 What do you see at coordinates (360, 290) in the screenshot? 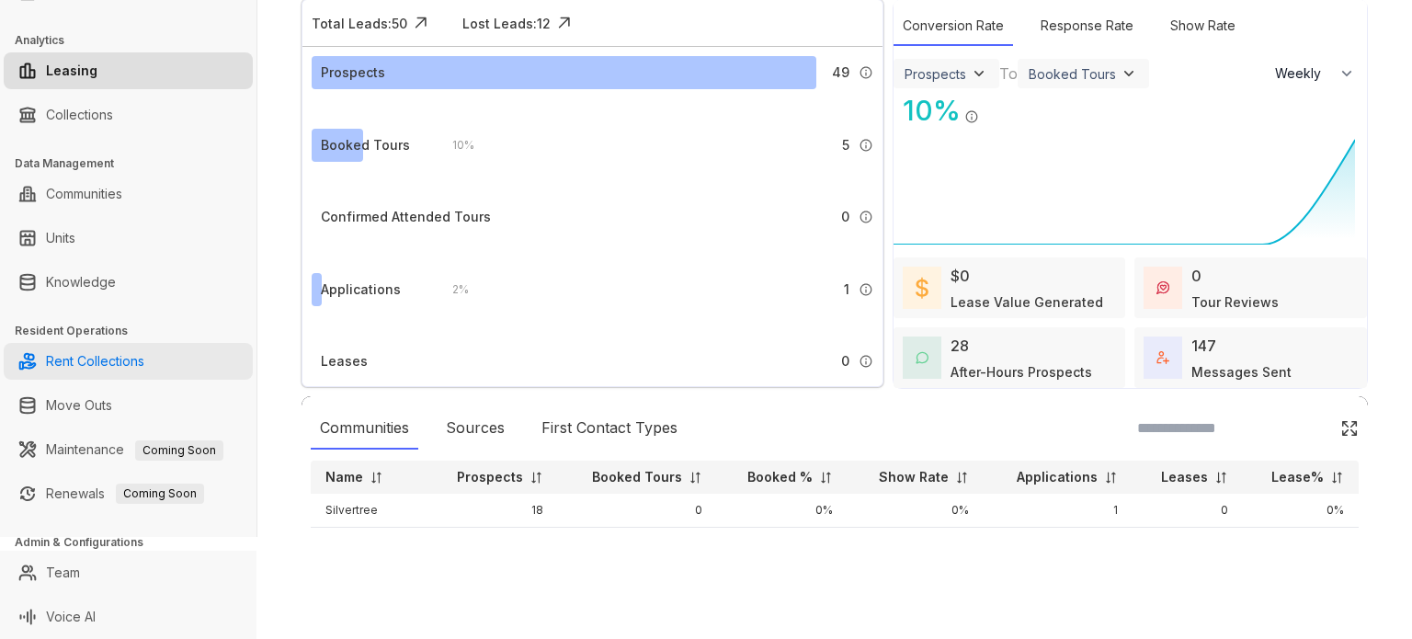
I see `div: Applications` at bounding box center [360, 290].